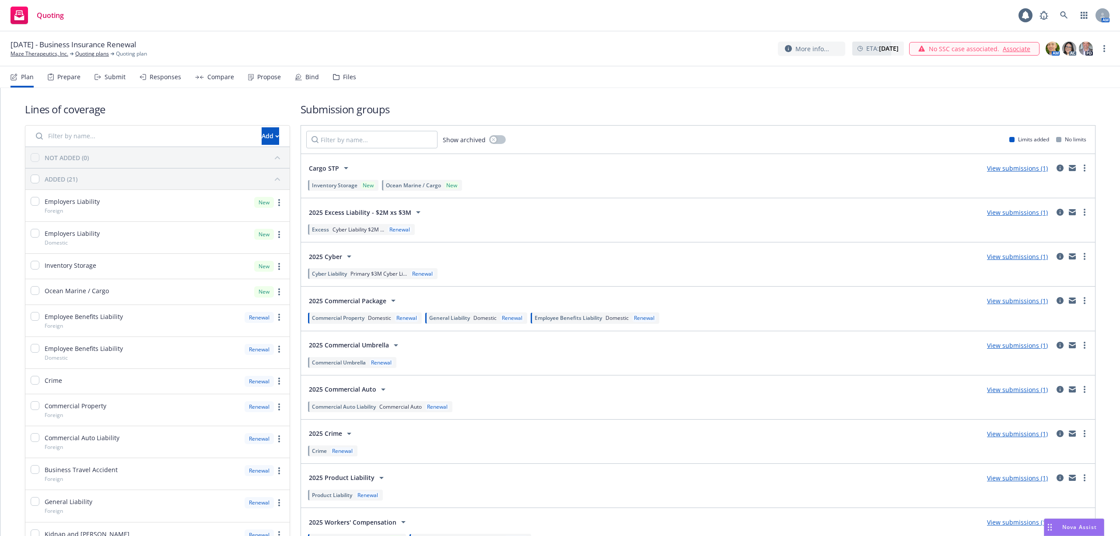 This screenshot has height=536, width=1120. What do you see at coordinates (1029, 139) in the screenshot?
I see `div: Limits added` at bounding box center [1029, 139].